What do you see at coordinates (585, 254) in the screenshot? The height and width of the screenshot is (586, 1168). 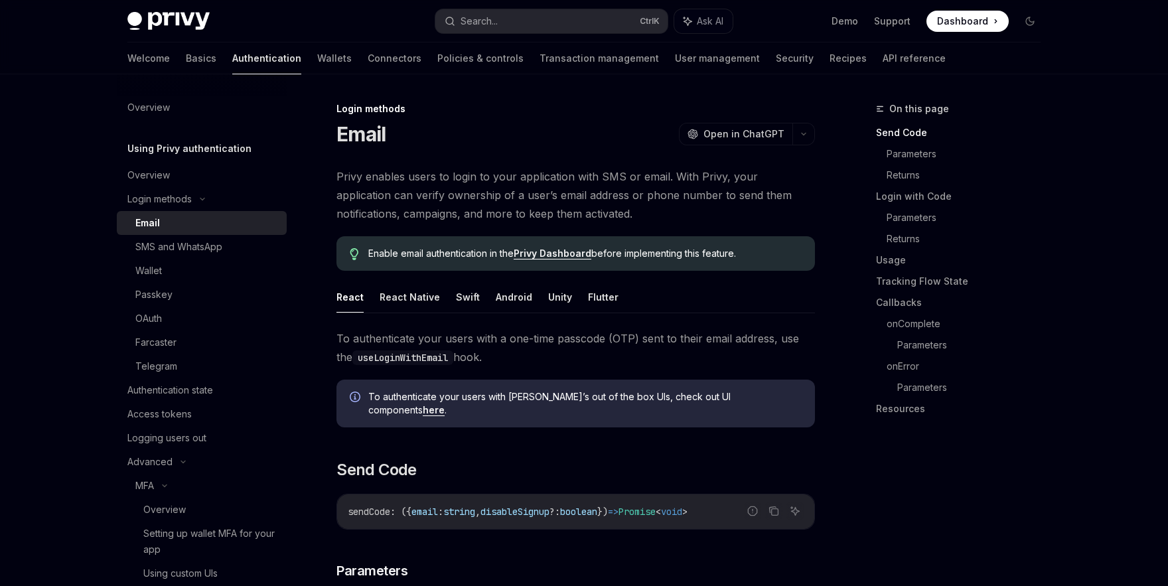 I see `span: Enable email authentication in the before implementing this feature.` at bounding box center [585, 254].